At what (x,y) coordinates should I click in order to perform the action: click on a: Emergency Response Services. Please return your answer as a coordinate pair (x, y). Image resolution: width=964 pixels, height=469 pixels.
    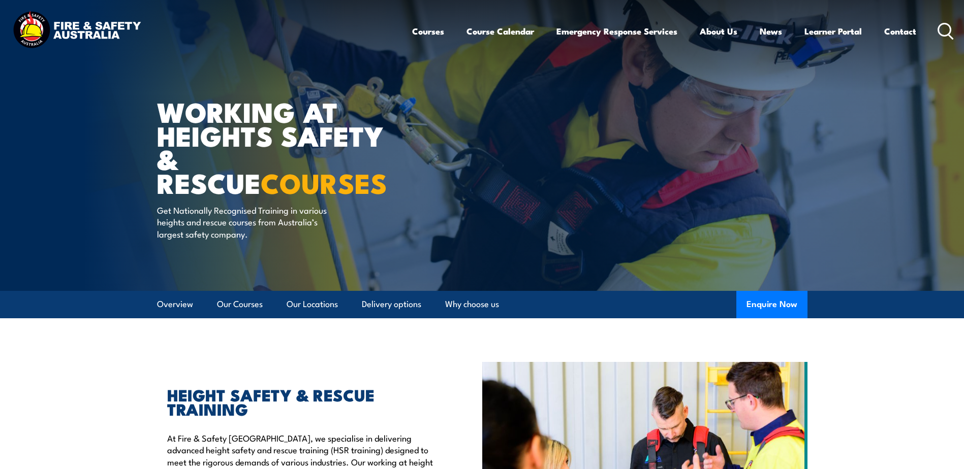
    Looking at the image, I should click on (617, 31).